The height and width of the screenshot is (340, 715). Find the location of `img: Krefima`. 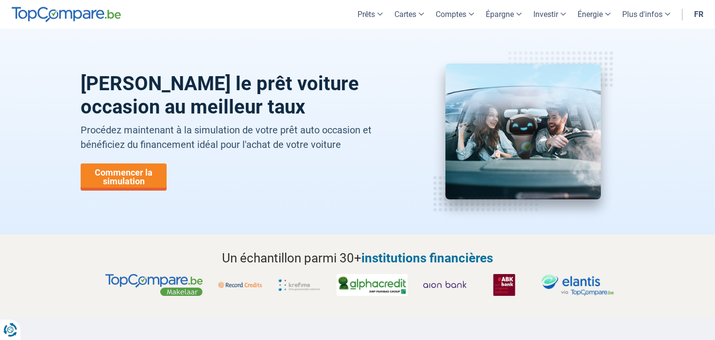

img: Krefima is located at coordinates (299, 285).